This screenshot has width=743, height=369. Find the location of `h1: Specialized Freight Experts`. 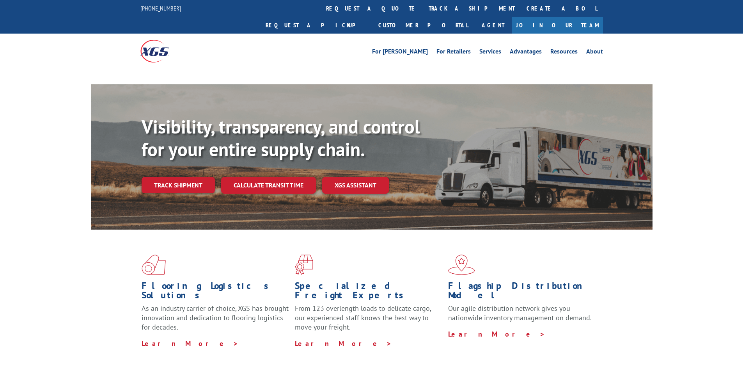

h1: Specialized Freight Experts is located at coordinates (369, 292).